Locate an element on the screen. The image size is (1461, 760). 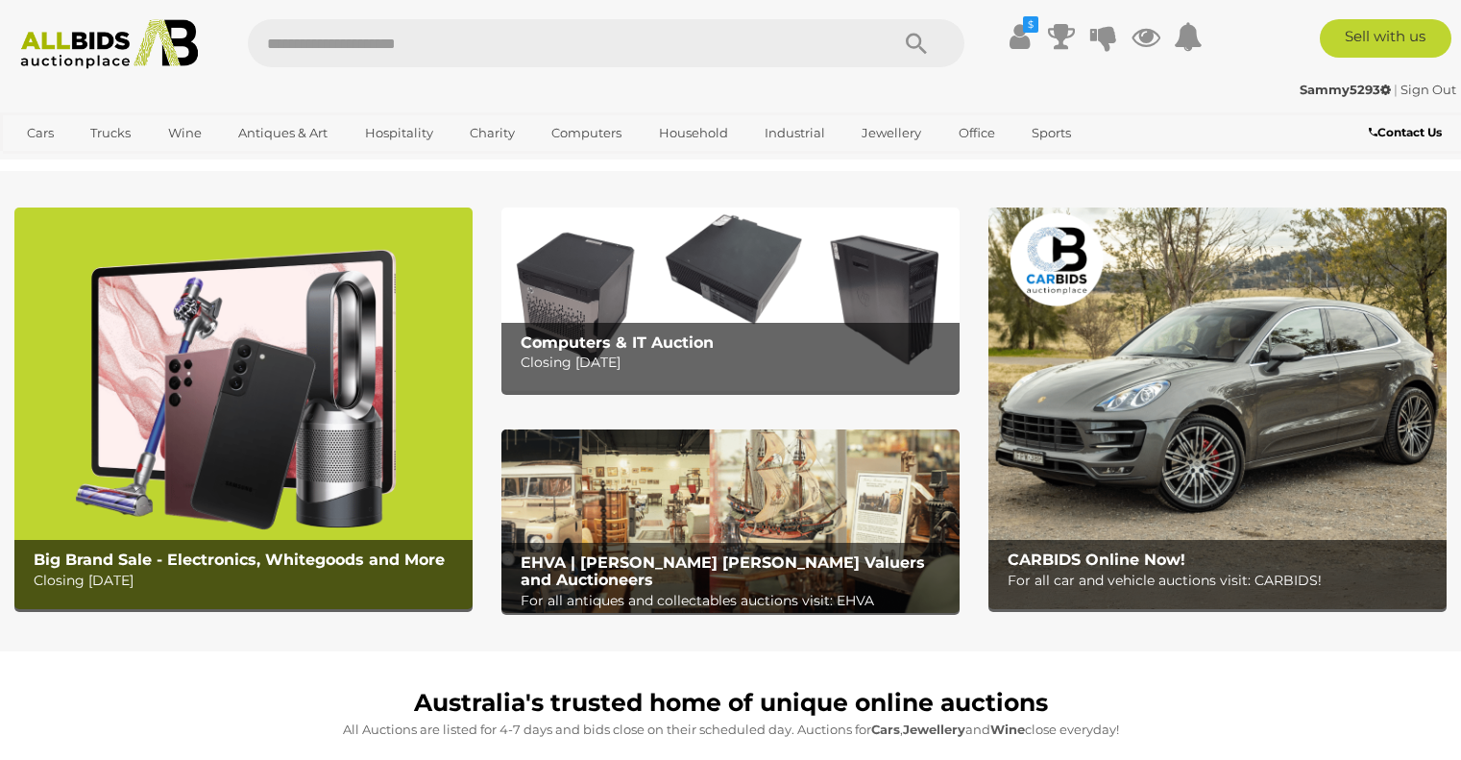
h1: Australia's trusted home of unique online auctions is located at coordinates (730, 703).